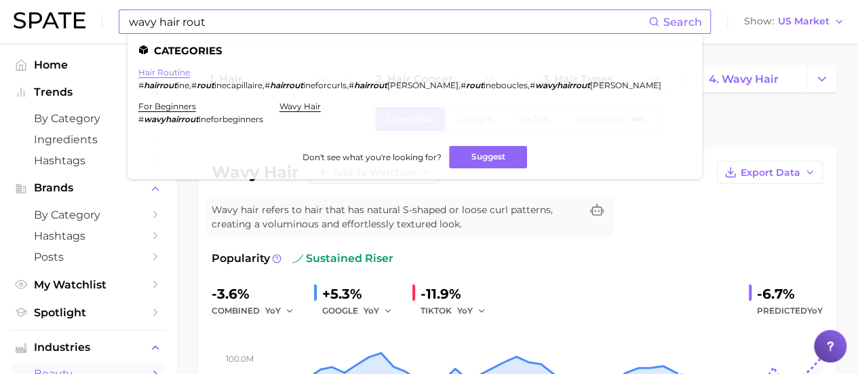 This screenshot has height=374, width=858. What do you see at coordinates (371, 157) in the screenshot?
I see `span: Don't see what you're looking for?` at bounding box center [371, 157].